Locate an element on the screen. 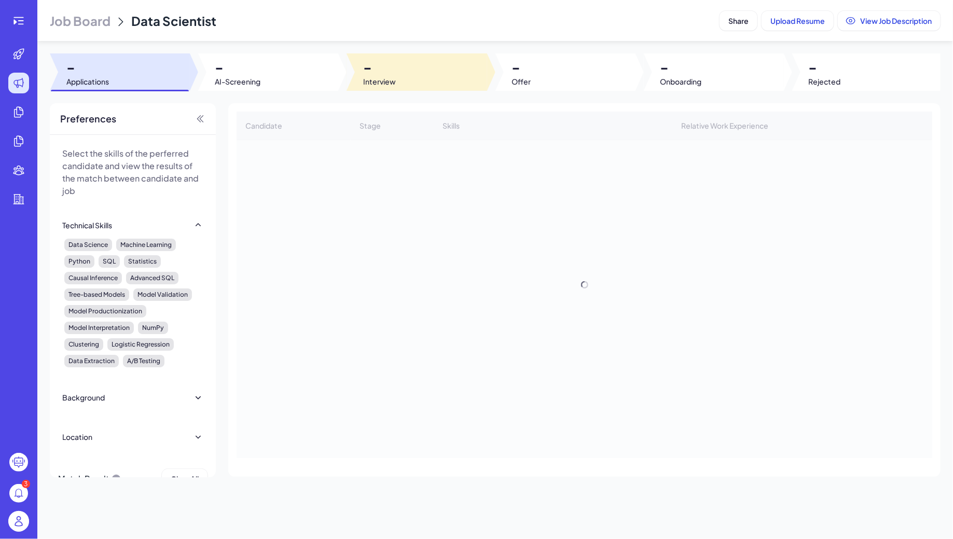 This screenshot has height=539, width=953. span: AI-Screening is located at coordinates (238, 81).